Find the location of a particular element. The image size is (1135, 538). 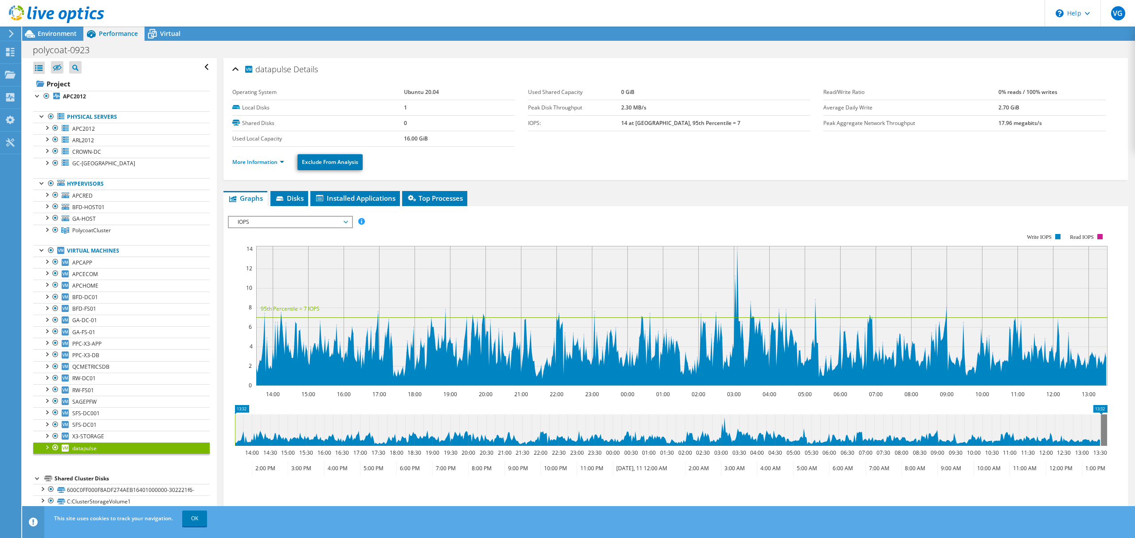

span: GA-FS-01 is located at coordinates (84, 332).